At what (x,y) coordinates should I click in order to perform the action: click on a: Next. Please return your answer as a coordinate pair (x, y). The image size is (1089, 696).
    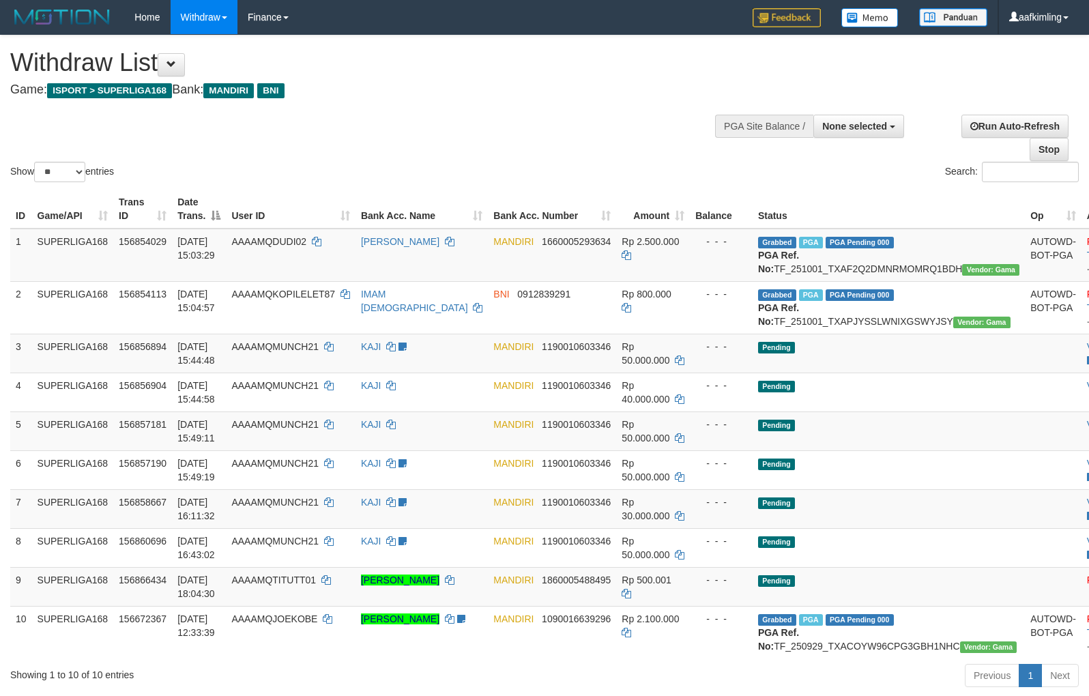
    Looking at the image, I should click on (1059, 675).